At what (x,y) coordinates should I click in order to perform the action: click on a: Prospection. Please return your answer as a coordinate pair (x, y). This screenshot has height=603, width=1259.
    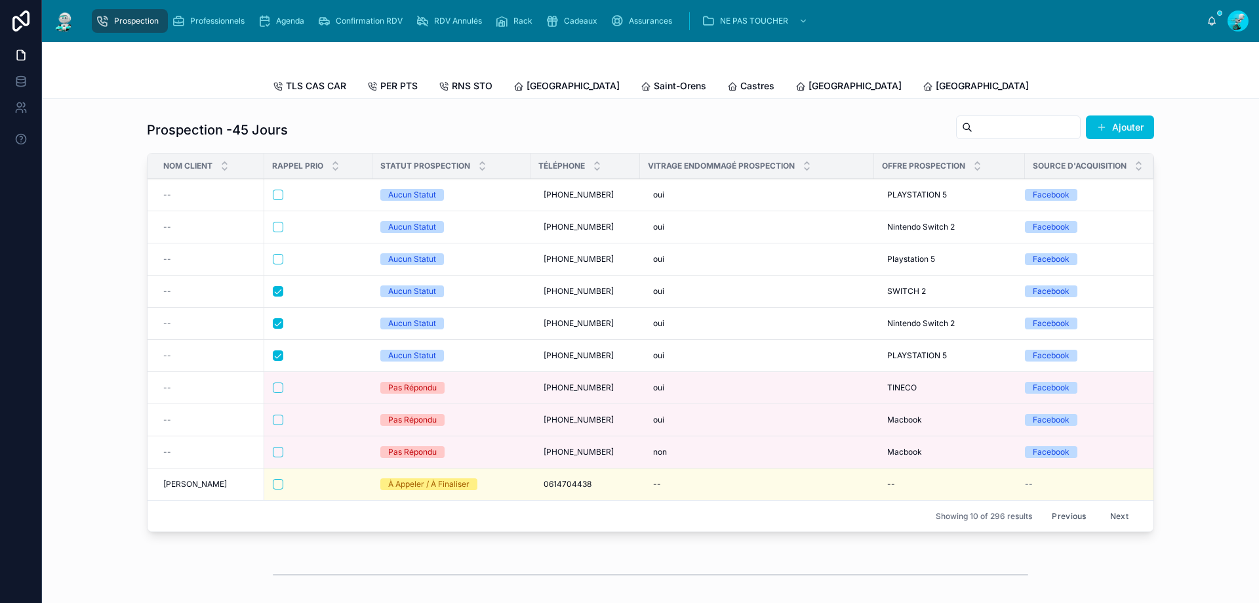
    Looking at the image, I should click on (130, 21).